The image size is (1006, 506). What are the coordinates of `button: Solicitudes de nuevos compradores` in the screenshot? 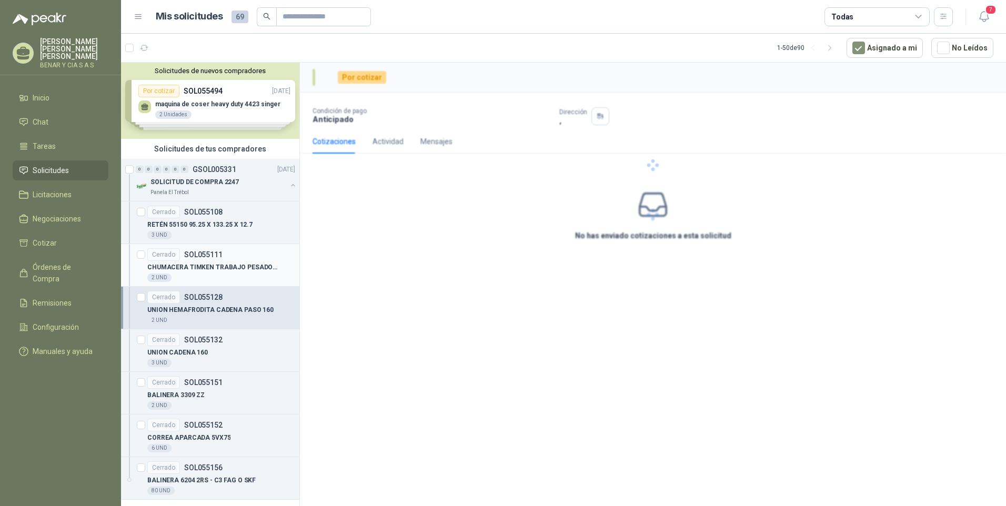 It's located at (210, 71).